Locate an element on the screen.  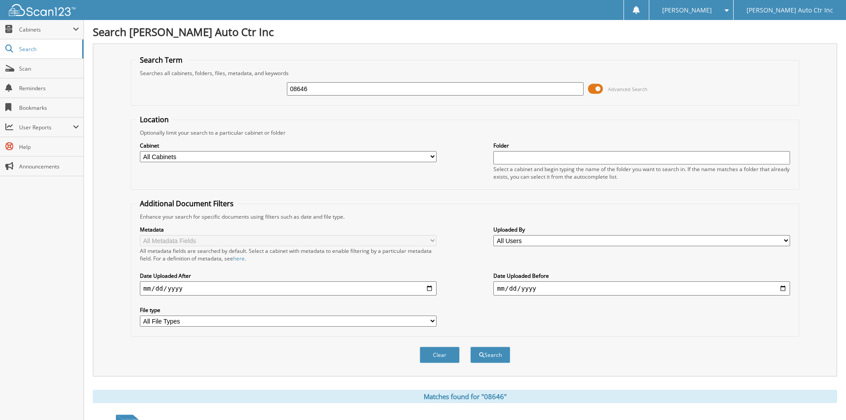
div: Select a cabinet and begin typing the name of the folder you want to search in. If the name match... is located at coordinates (642, 173).